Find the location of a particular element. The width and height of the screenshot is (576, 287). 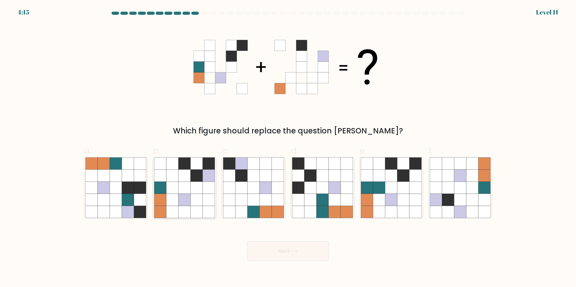

button: Next is located at coordinates (288, 251).